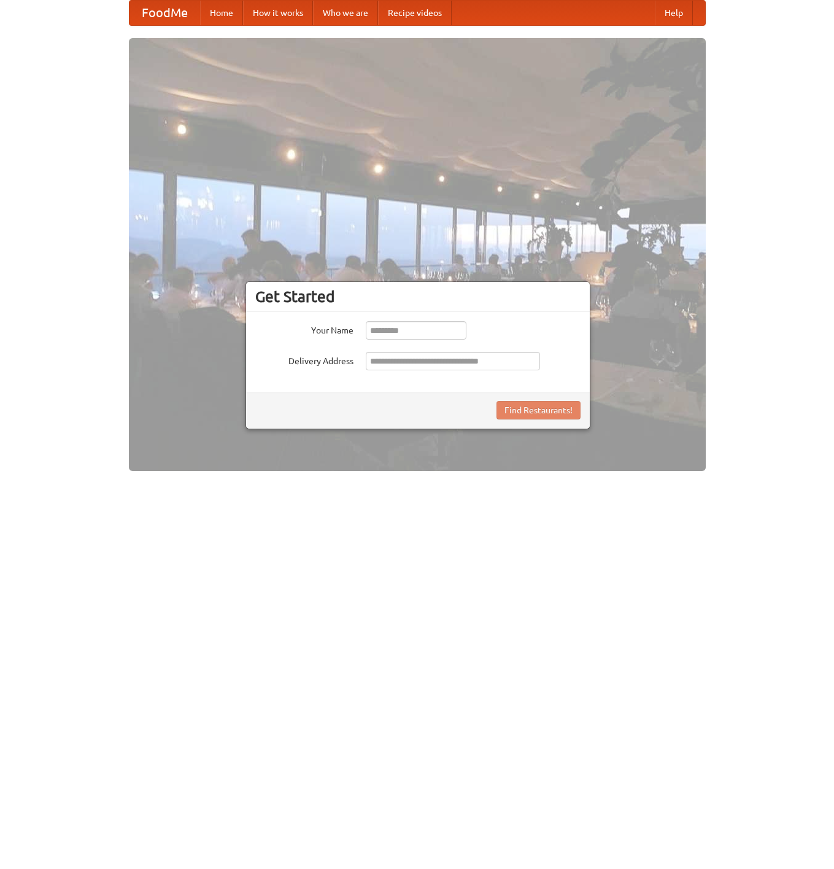  I want to click on a: Help, so click(674, 13).